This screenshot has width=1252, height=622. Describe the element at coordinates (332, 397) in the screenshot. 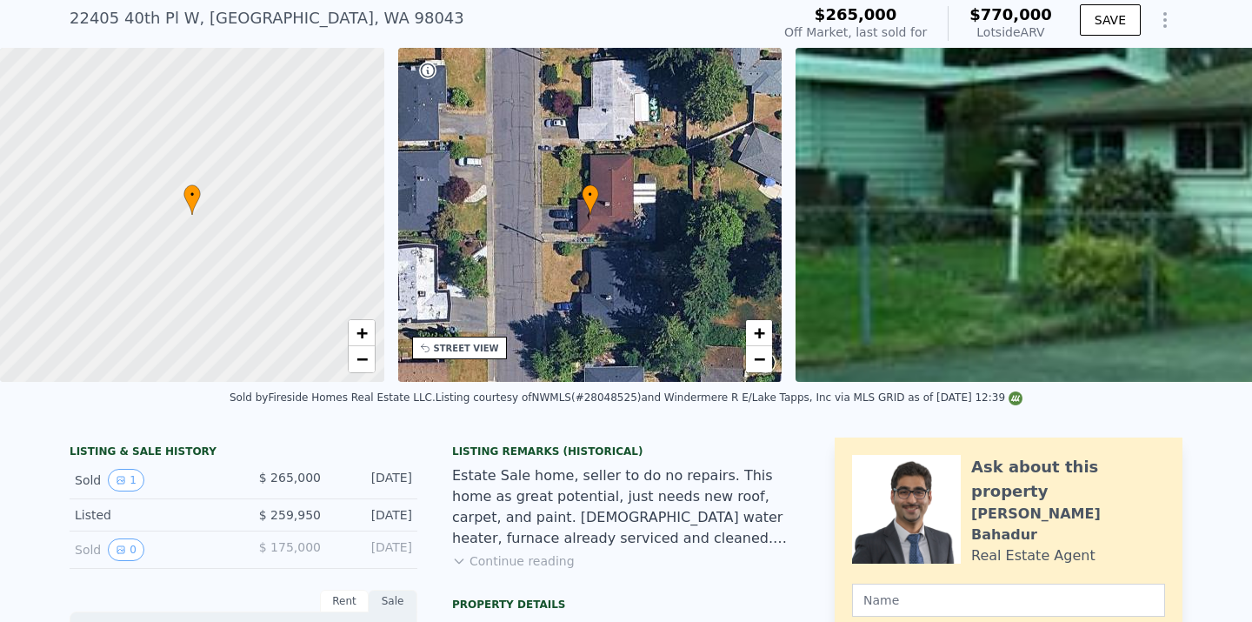

I see `div: Sold by Fireside Homes Real Estate LLC .` at that location.